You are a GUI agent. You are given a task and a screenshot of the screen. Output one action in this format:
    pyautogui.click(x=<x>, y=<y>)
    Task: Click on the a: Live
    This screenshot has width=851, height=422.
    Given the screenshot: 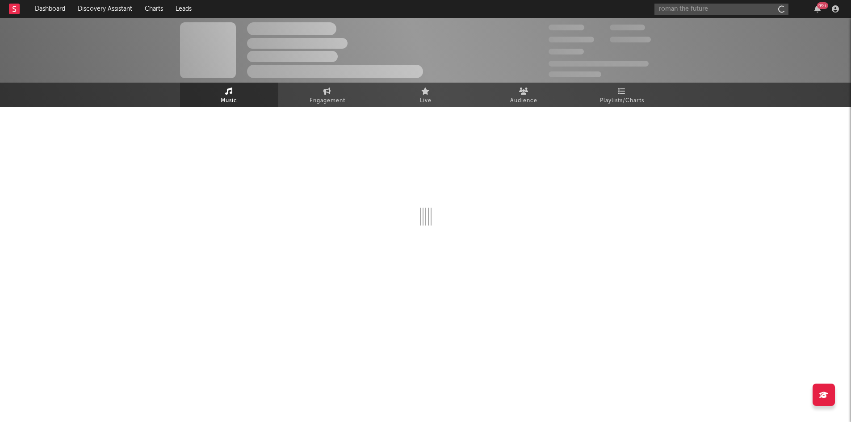 What is the action you would take?
    pyautogui.click(x=426, y=95)
    